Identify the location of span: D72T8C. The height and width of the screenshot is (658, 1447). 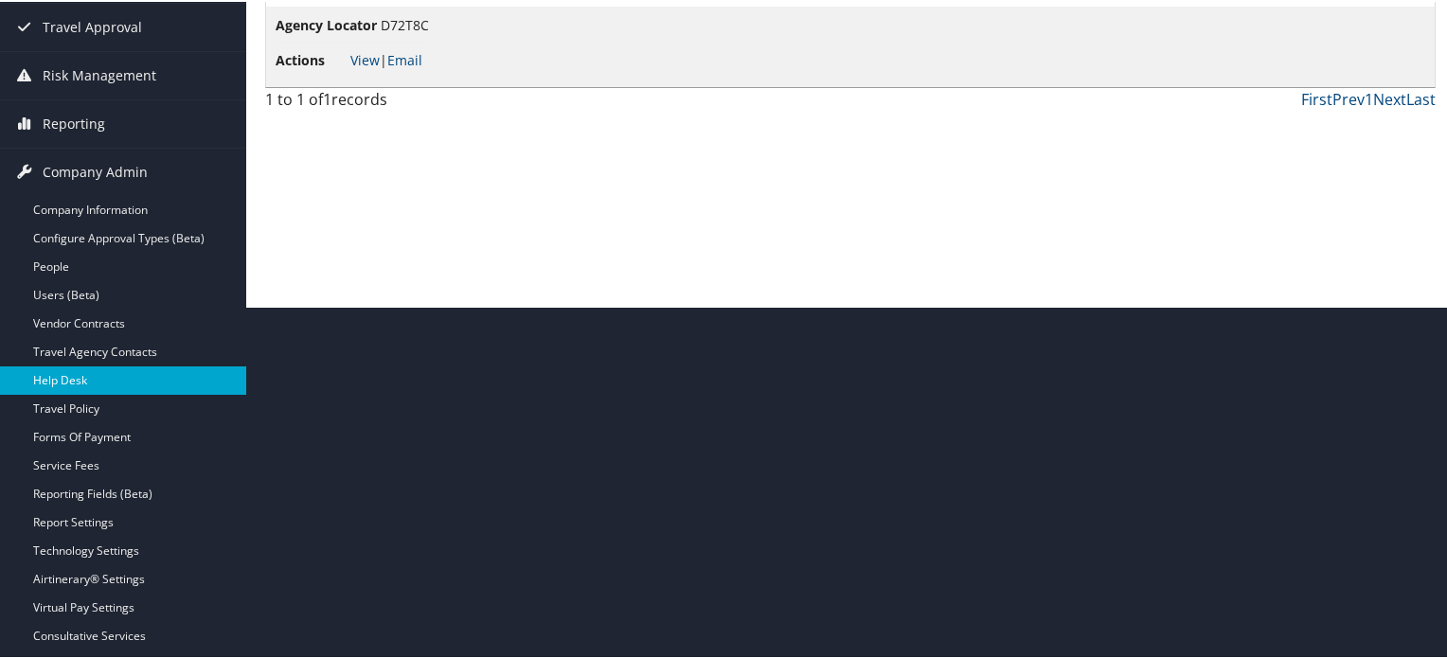
(404, 23).